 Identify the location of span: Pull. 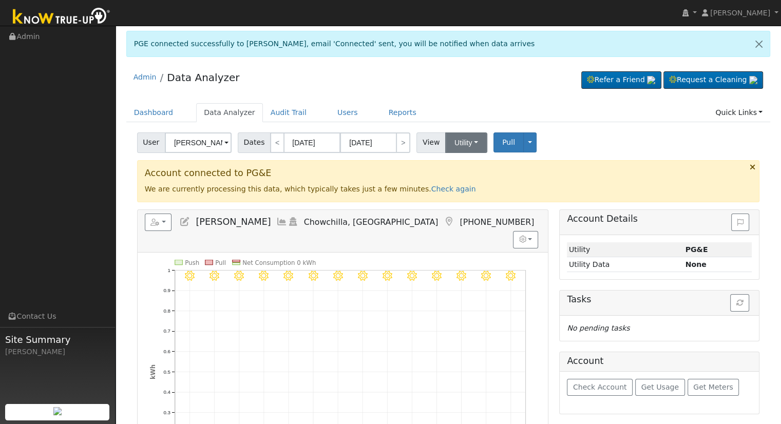
(508, 142).